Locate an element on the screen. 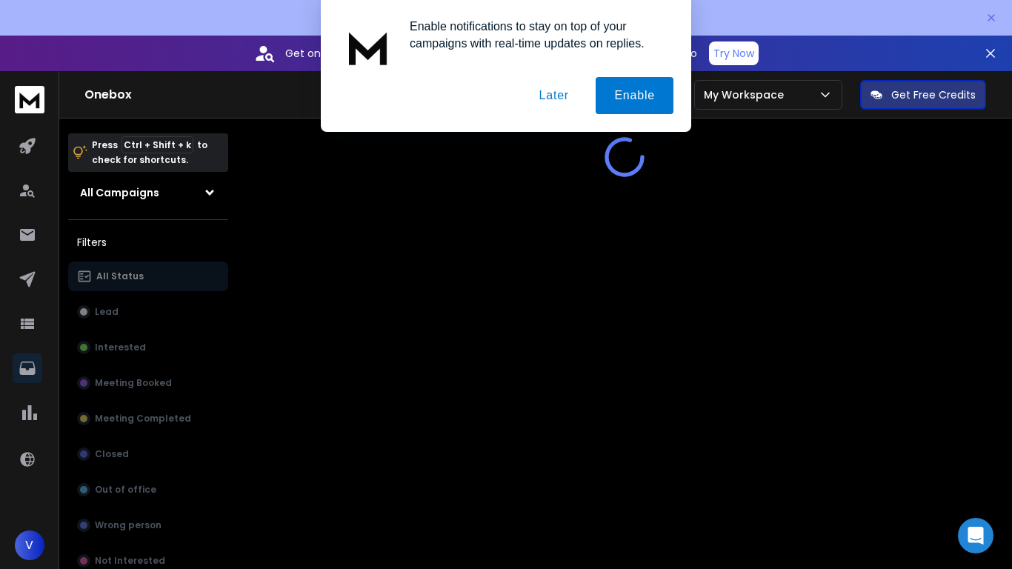 The width and height of the screenshot is (1012, 569). h1: All Campaigns is located at coordinates (119, 193).